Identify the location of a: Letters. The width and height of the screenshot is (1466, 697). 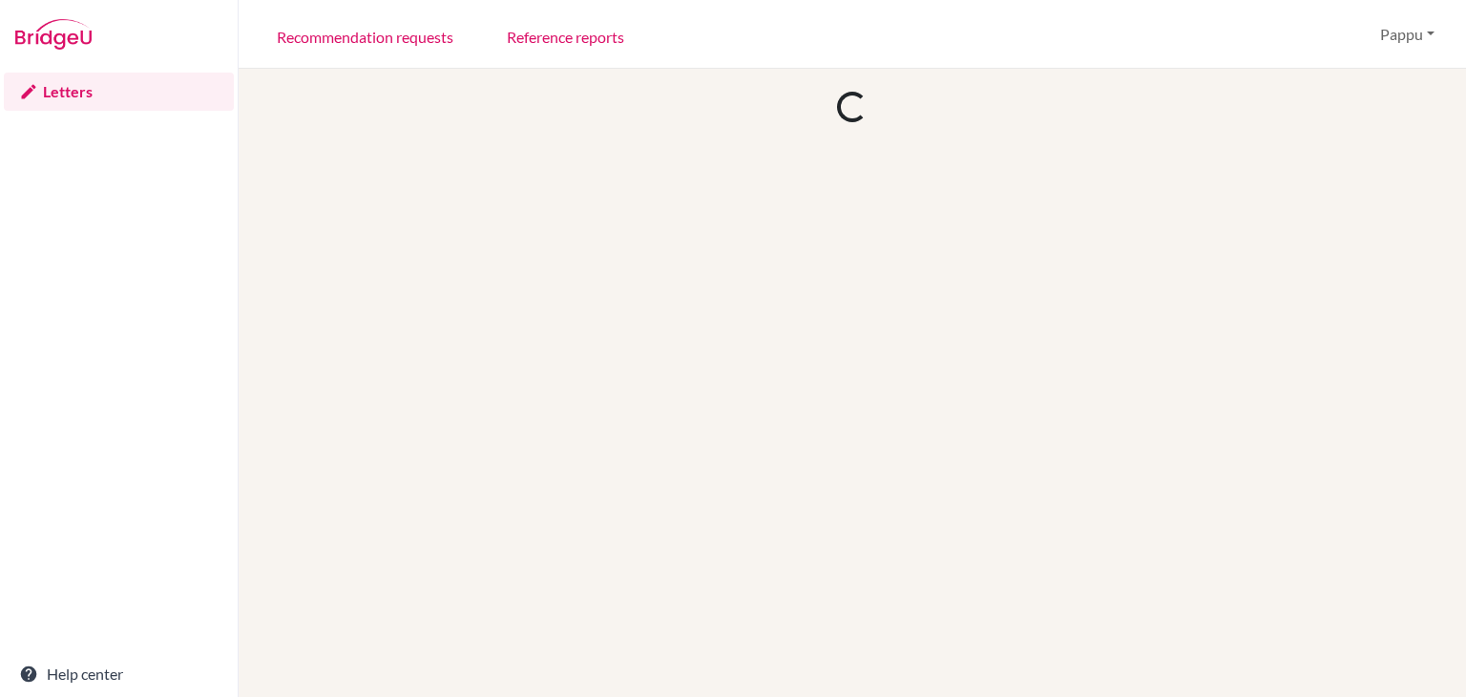
(118, 92).